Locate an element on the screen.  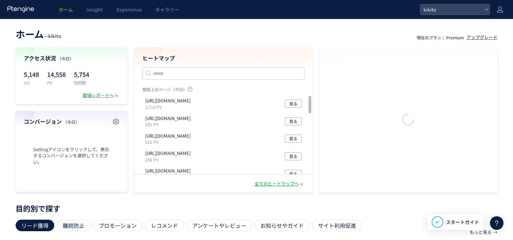
div: 離脱防止 is located at coordinates (74, 226).